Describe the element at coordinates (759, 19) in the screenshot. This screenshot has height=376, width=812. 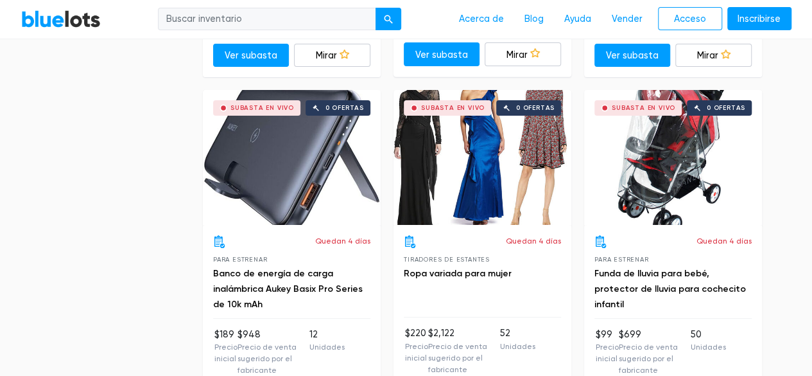
I see `font: Inscribirse` at that location.